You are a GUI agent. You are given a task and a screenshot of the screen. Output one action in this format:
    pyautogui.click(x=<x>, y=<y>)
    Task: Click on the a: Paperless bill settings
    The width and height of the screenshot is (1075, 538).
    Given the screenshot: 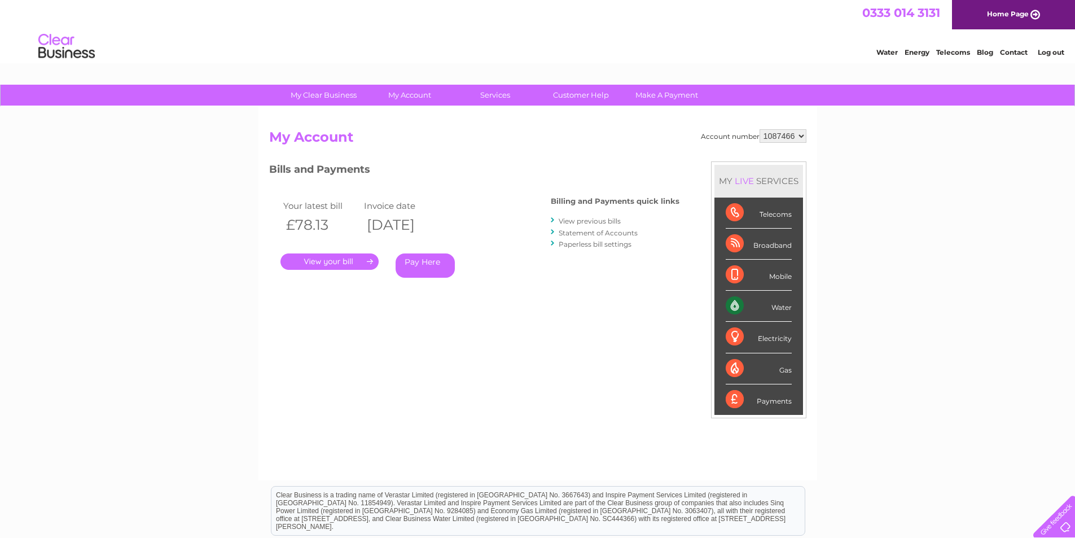 What is the action you would take?
    pyautogui.click(x=595, y=244)
    